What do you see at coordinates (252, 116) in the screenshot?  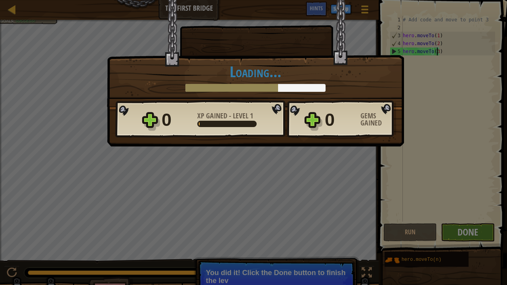 I see `span: 1` at bounding box center [252, 116].